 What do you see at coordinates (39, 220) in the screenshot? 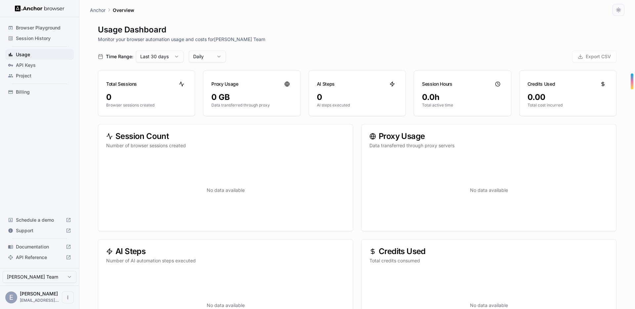
I see `span: Schedule a demo` at bounding box center [39, 220].